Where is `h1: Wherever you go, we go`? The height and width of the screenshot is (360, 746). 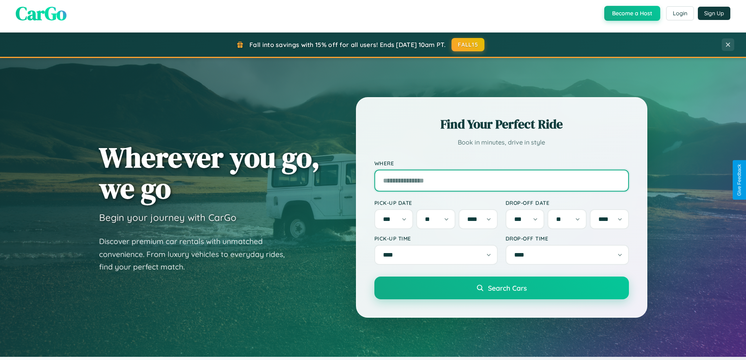
h1: Wherever you go, we go is located at coordinates (209, 173).